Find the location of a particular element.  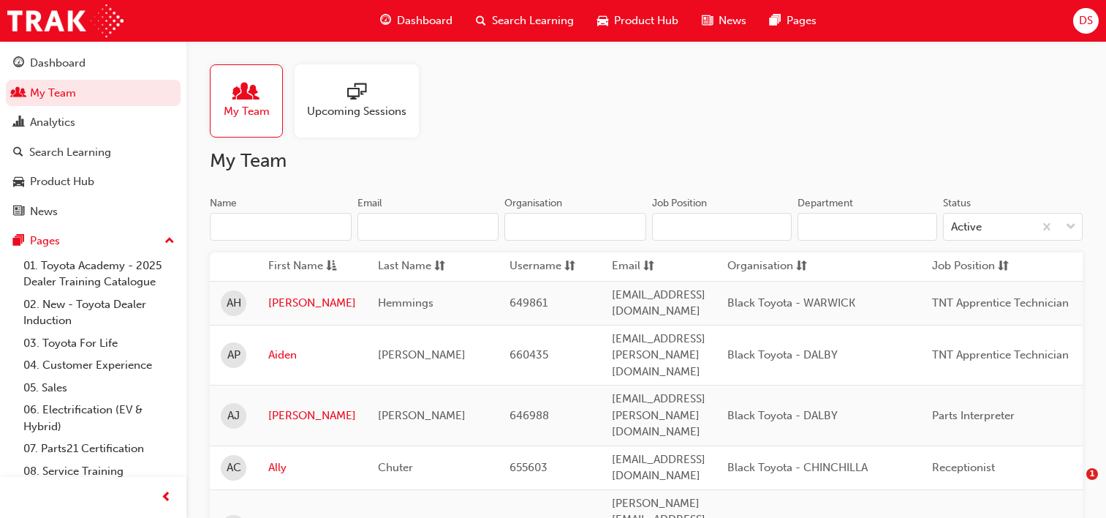

span: AJ is located at coordinates (233, 415).